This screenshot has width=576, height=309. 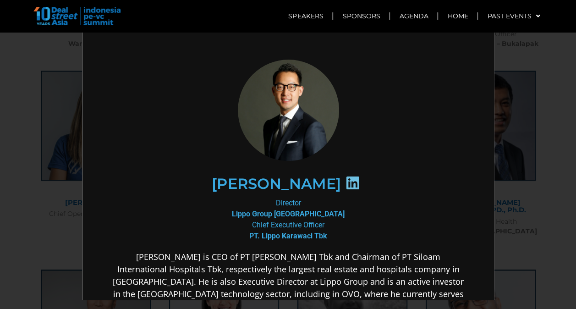 I want to click on a: Sponsors, so click(x=361, y=16).